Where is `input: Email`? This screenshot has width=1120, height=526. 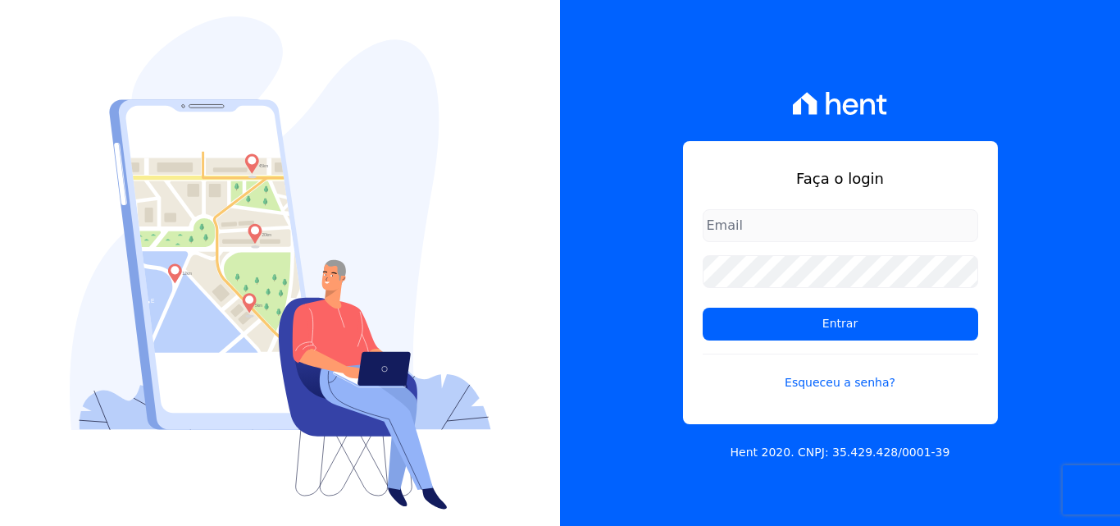 input: Email is located at coordinates (841, 226).